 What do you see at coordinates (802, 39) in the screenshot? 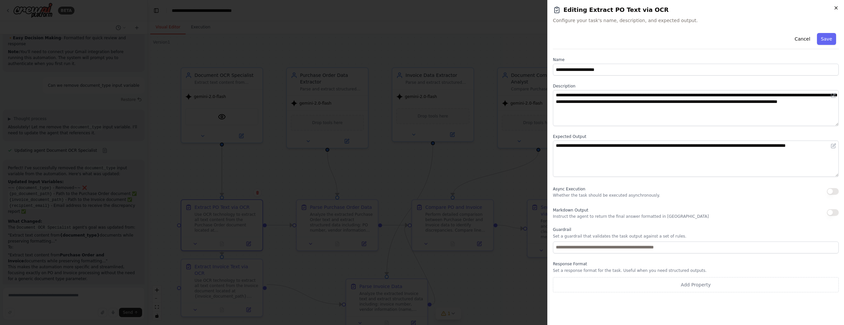
I see `button: Cancel` at bounding box center [802, 39].